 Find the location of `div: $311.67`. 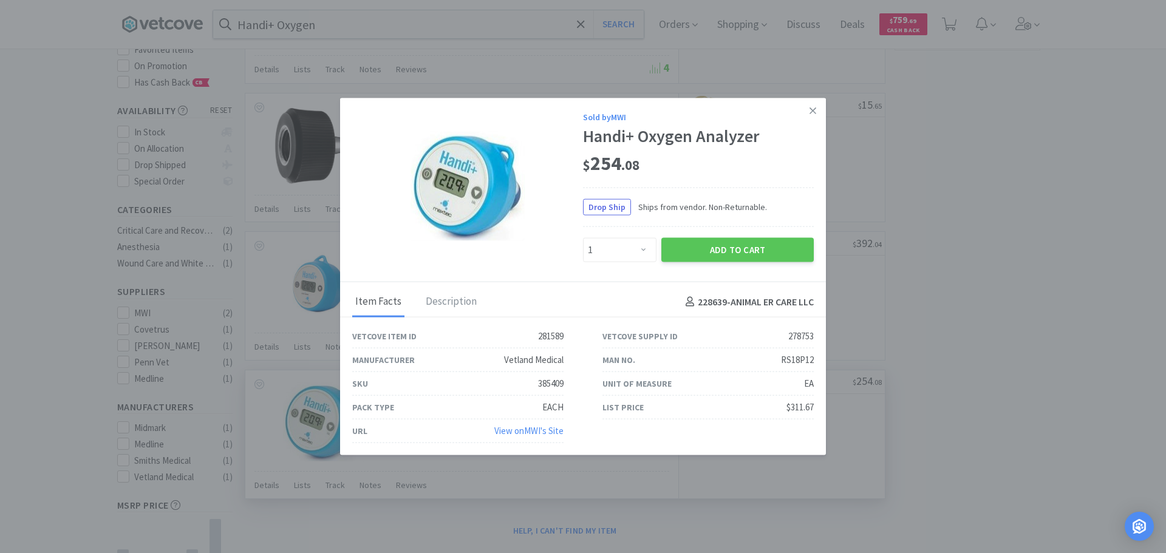

div: $311.67 is located at coordinates (800, 407).